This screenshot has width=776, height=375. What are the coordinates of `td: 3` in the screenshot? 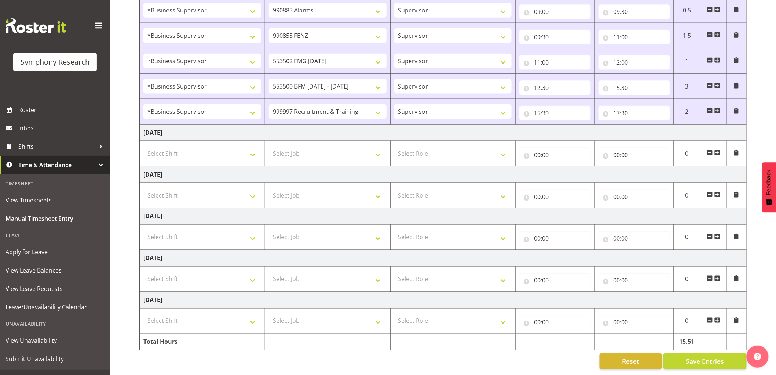 It's located at (687, 86).